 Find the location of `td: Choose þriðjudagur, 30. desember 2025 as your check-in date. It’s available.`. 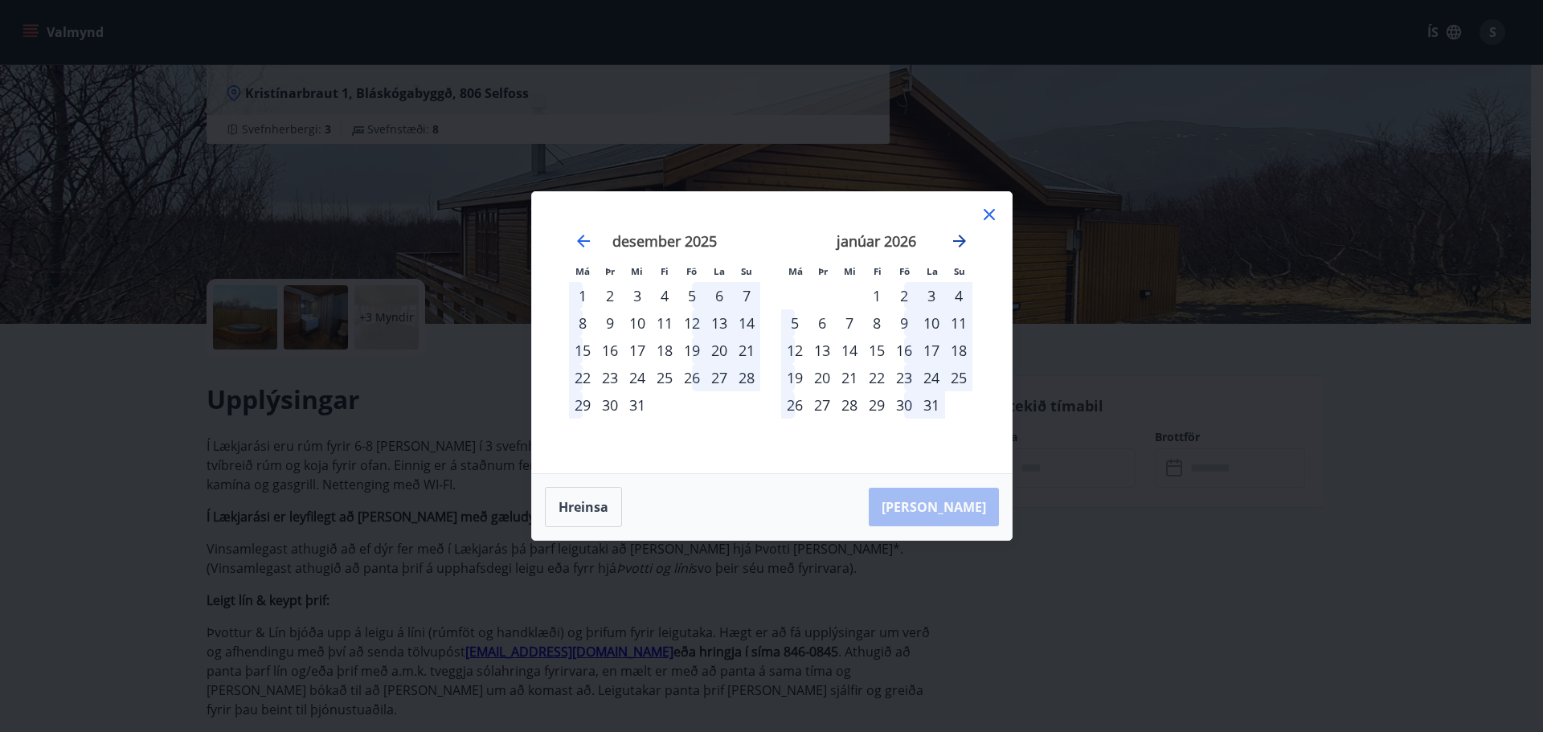

td: Choose þriðjudagur, 30. desember 2025 as your check-in date. It’s available. is located at coordinates (610, 405).